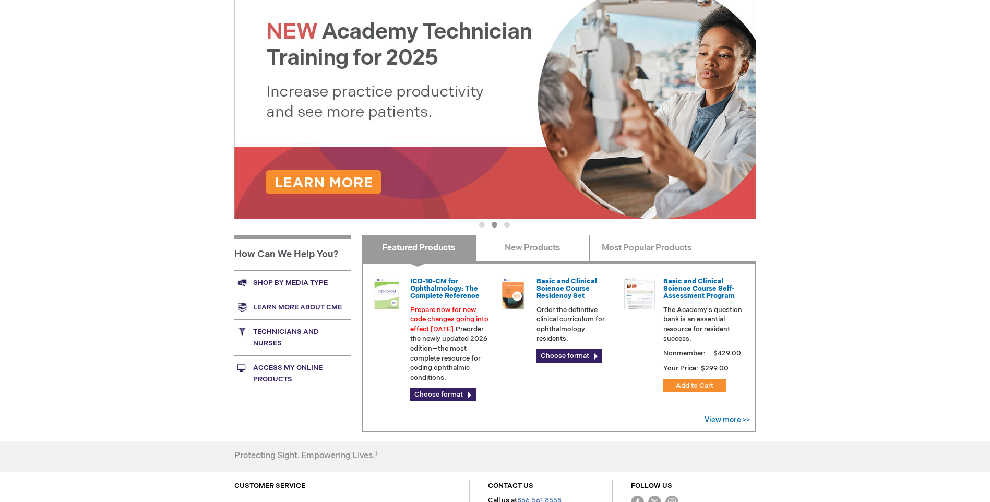  What do you see at coordinates (703, 325) in the screenshot?
I see `p: The Academy's question bank is an essential resource for resident success.` at bounding box center [703, 325].